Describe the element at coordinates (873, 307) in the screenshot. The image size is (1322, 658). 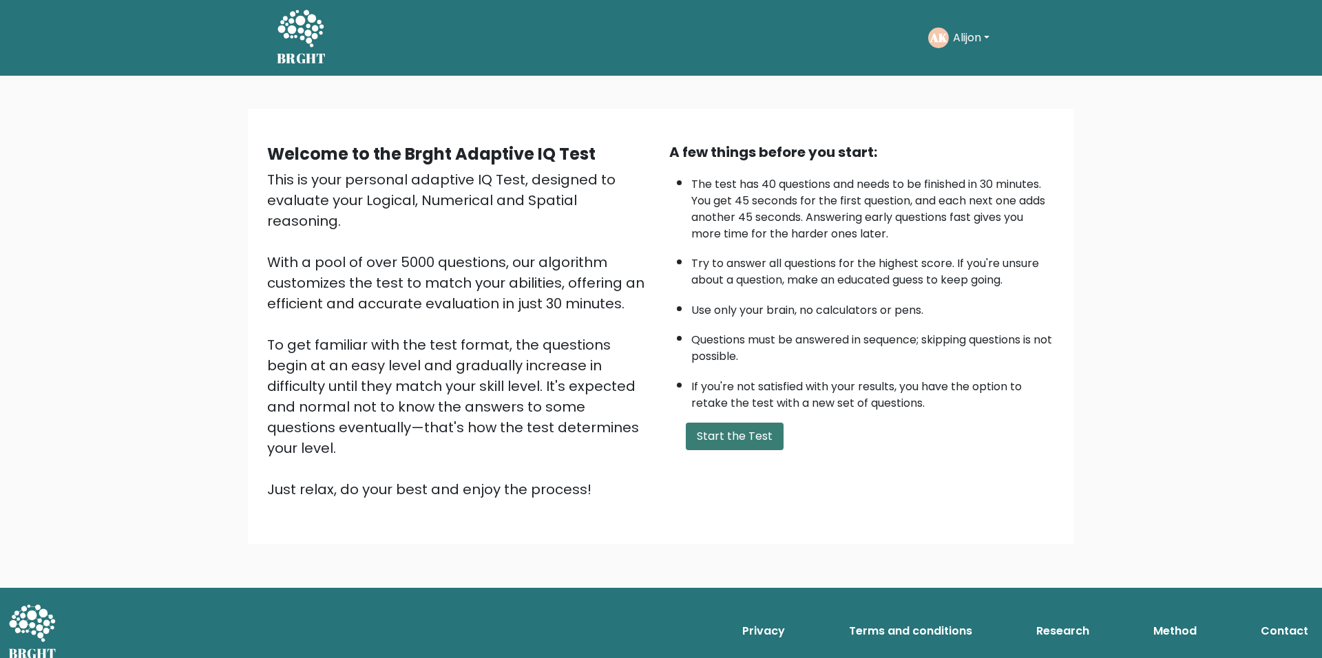
I see `li: Use only your brain, no calculators or pens.` at that location.